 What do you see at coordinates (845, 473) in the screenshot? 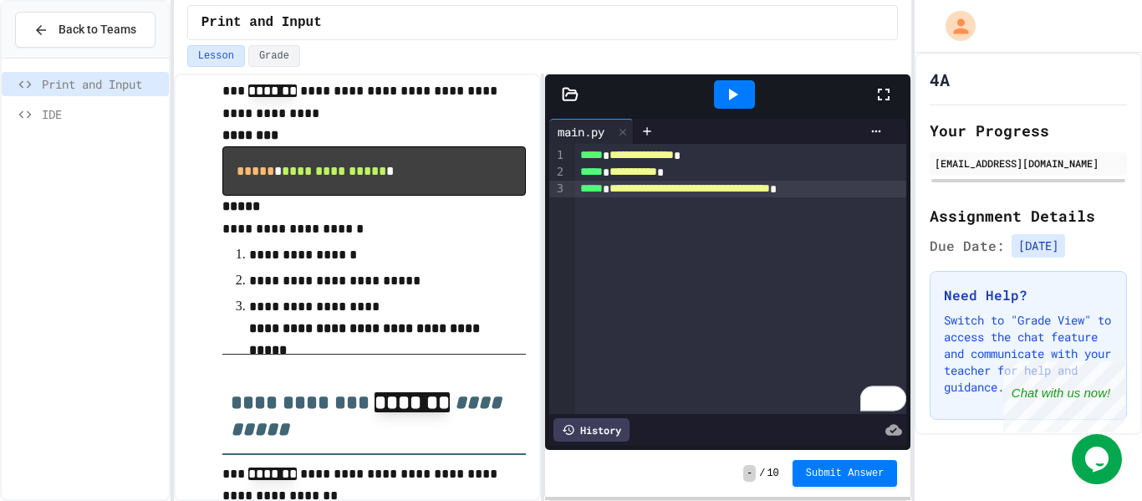
I see `span: Submit Answer` at bounding box center [845, 473].